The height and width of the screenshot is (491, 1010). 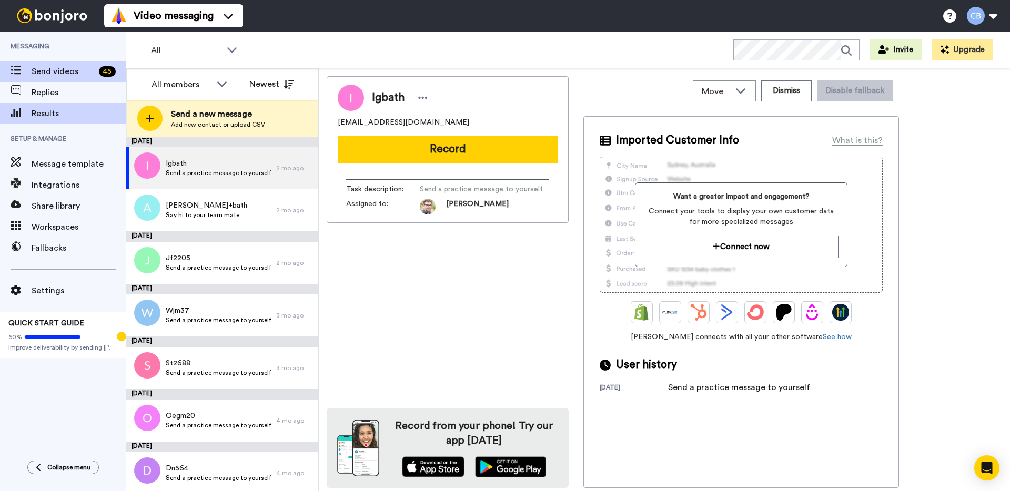 I want to click on img: bj-logo-header-white.svg, so click(x=52, y=16).